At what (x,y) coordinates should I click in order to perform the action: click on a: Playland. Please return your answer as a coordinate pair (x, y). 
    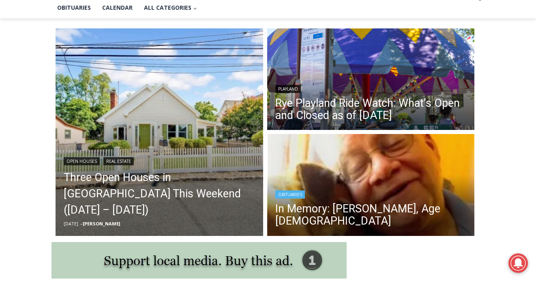
    Looking at the image, I should click on (288, 89).